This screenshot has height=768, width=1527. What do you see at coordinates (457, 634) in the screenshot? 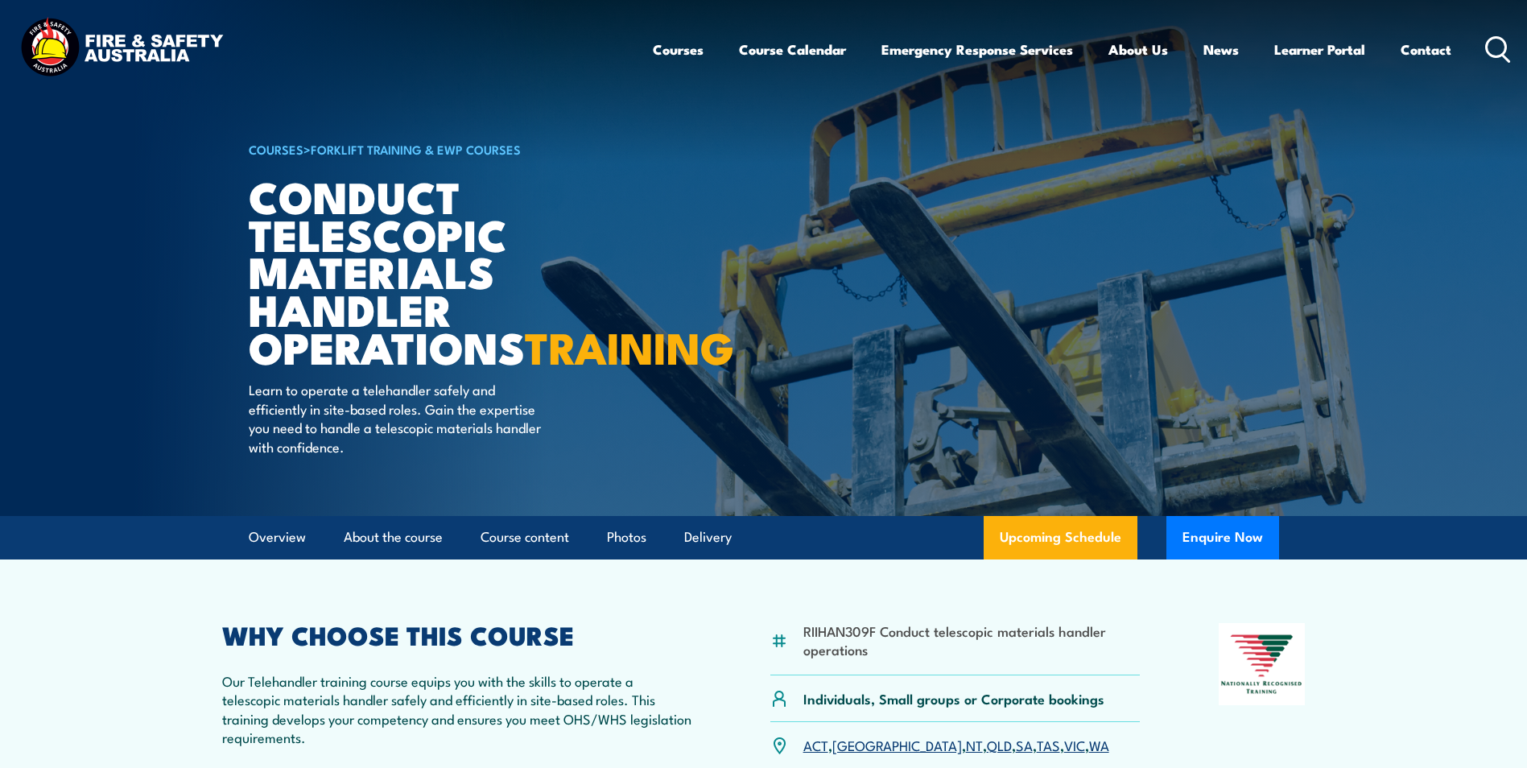
I see `h2: WHY CHOOSE THIS COURSE` at bounding box center [457, 634].